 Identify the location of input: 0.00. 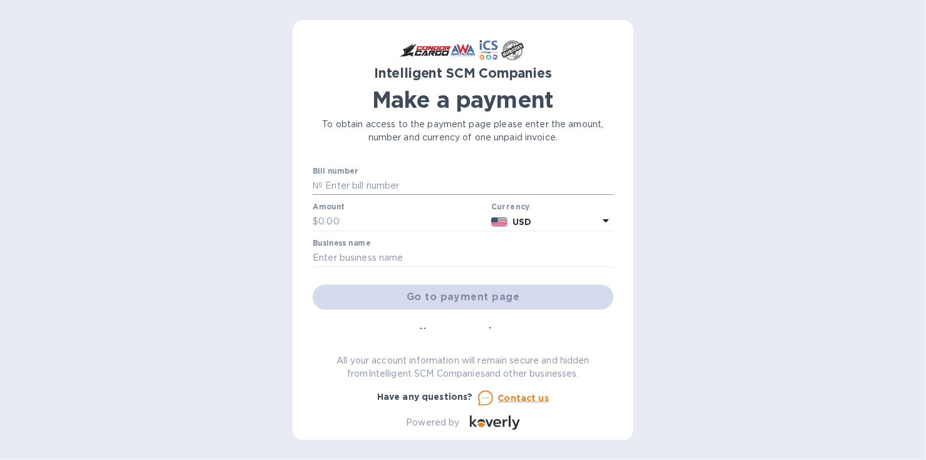
(402, 222).